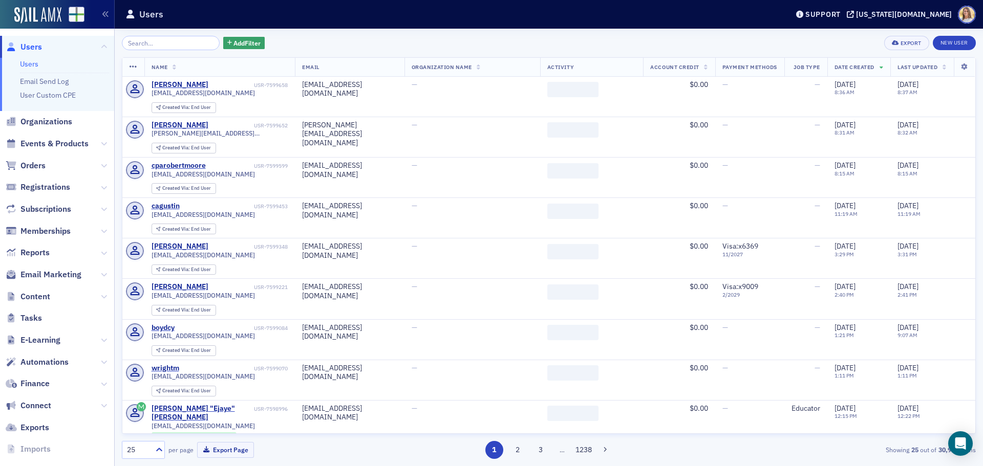 The image size is (983, 466). I want to click on span: Finance, so click(35, 384).